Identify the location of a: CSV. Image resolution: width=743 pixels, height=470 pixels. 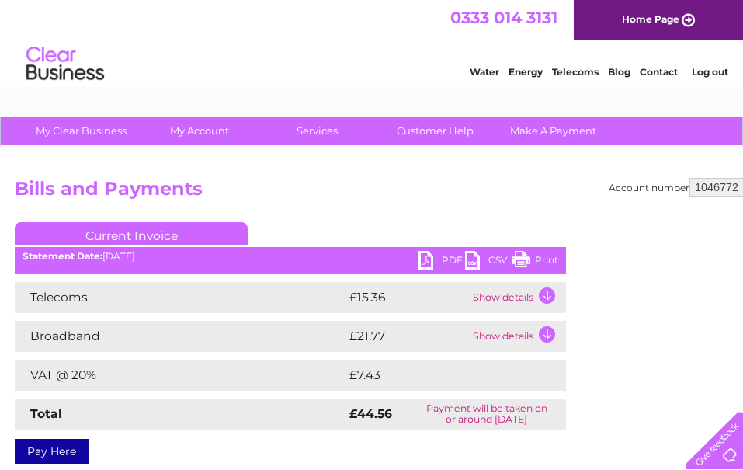
(489, 262).